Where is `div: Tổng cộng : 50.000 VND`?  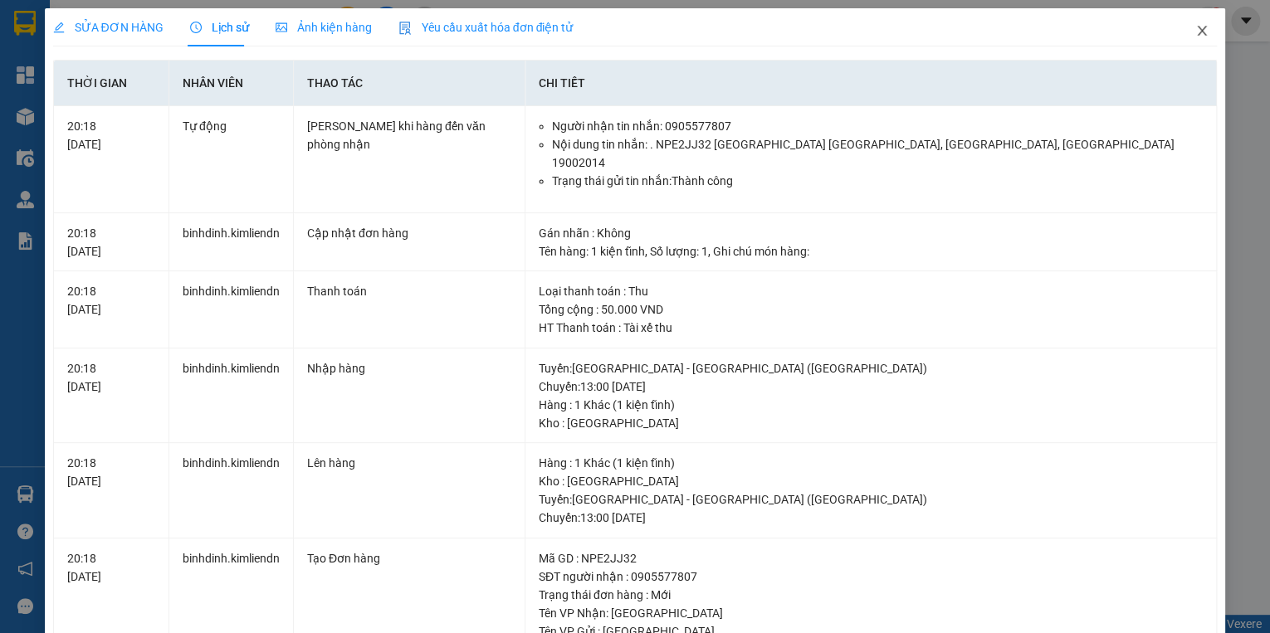 div: Tổng cộng : 50.000 VND is located at coordinates (871, 310).